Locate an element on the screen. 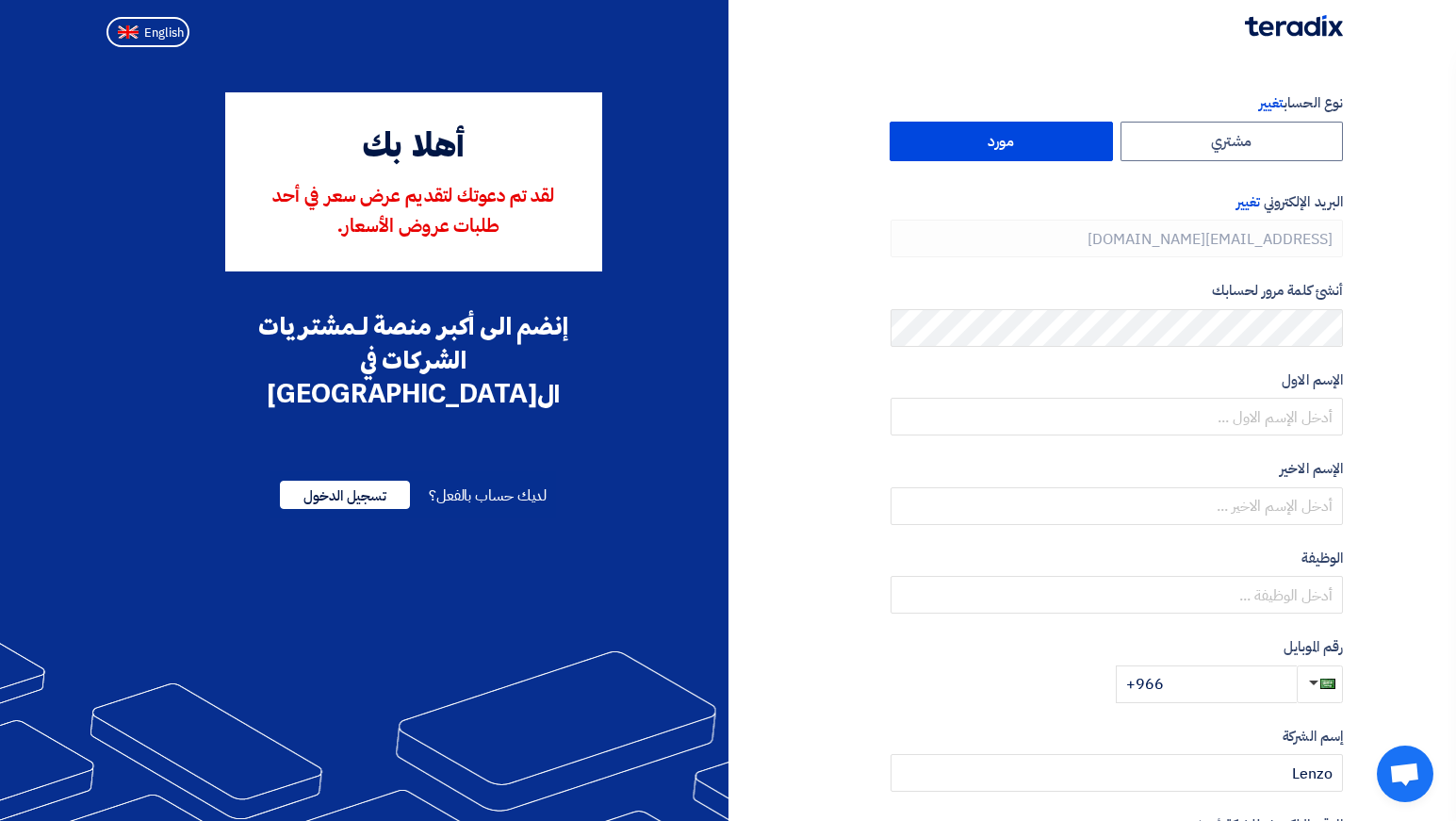 This screenshot has width=1456, height=821. label: الوظيفة is located at coordinates (1117, 558).